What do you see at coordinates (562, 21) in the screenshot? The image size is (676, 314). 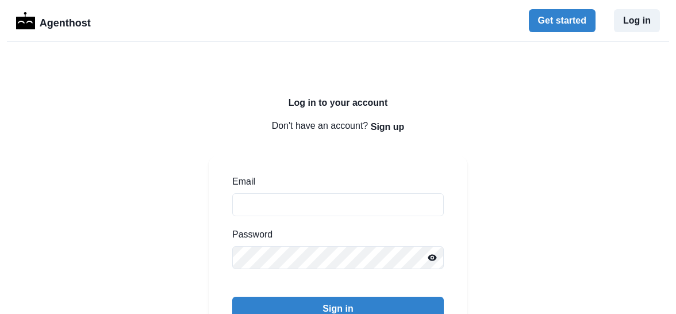 I see `button: Get started` at bounding box center [562, 21].